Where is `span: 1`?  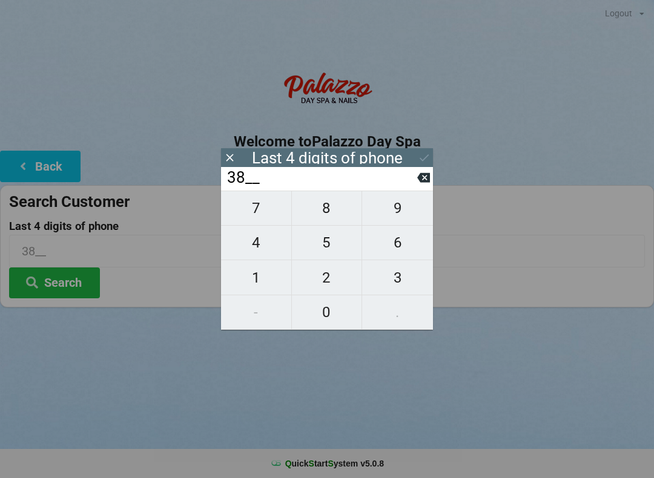
span: 1 is located at coordinates (256, 278).